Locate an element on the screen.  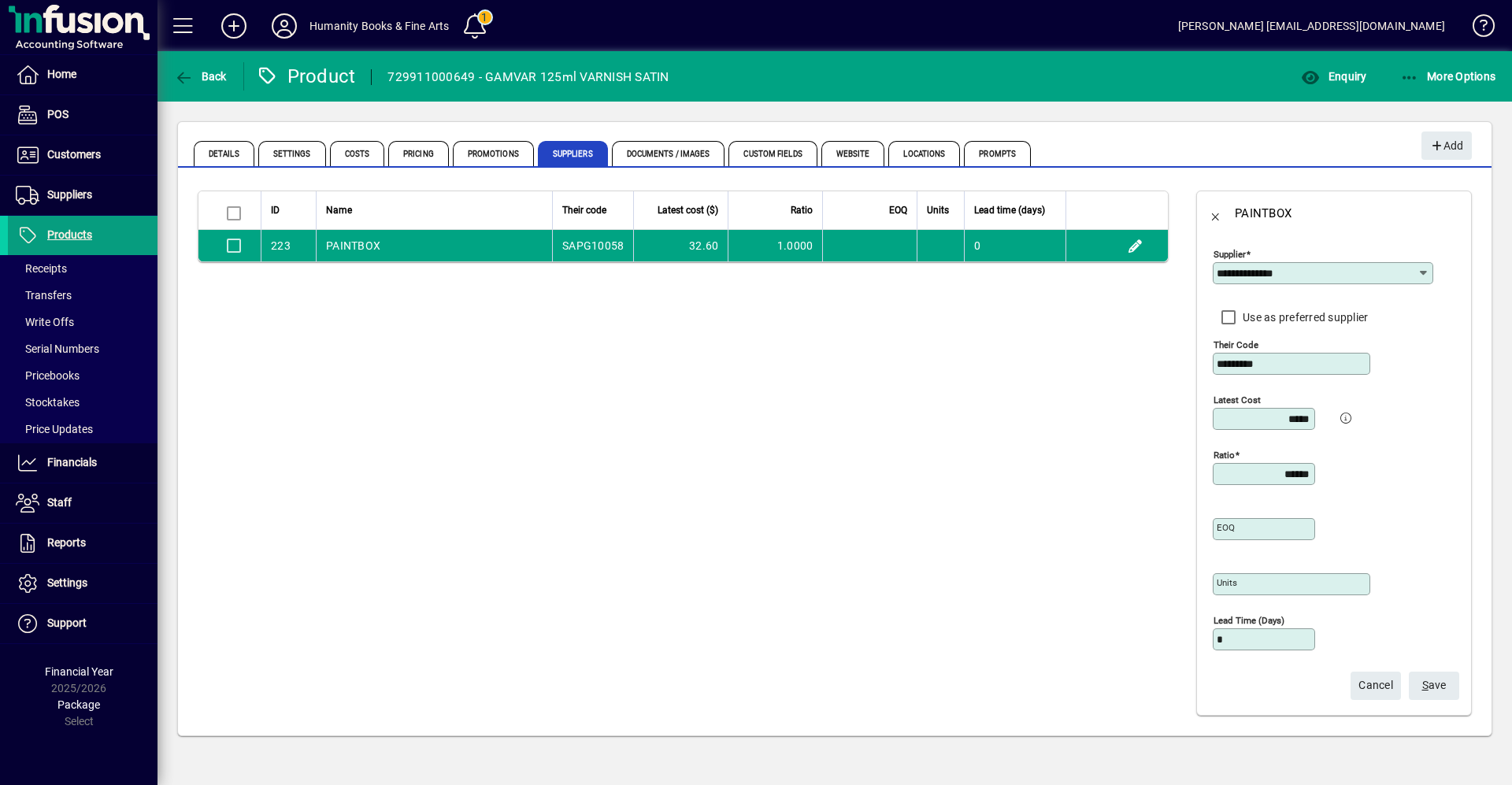
span: S is located at coordinates (1425, 685).